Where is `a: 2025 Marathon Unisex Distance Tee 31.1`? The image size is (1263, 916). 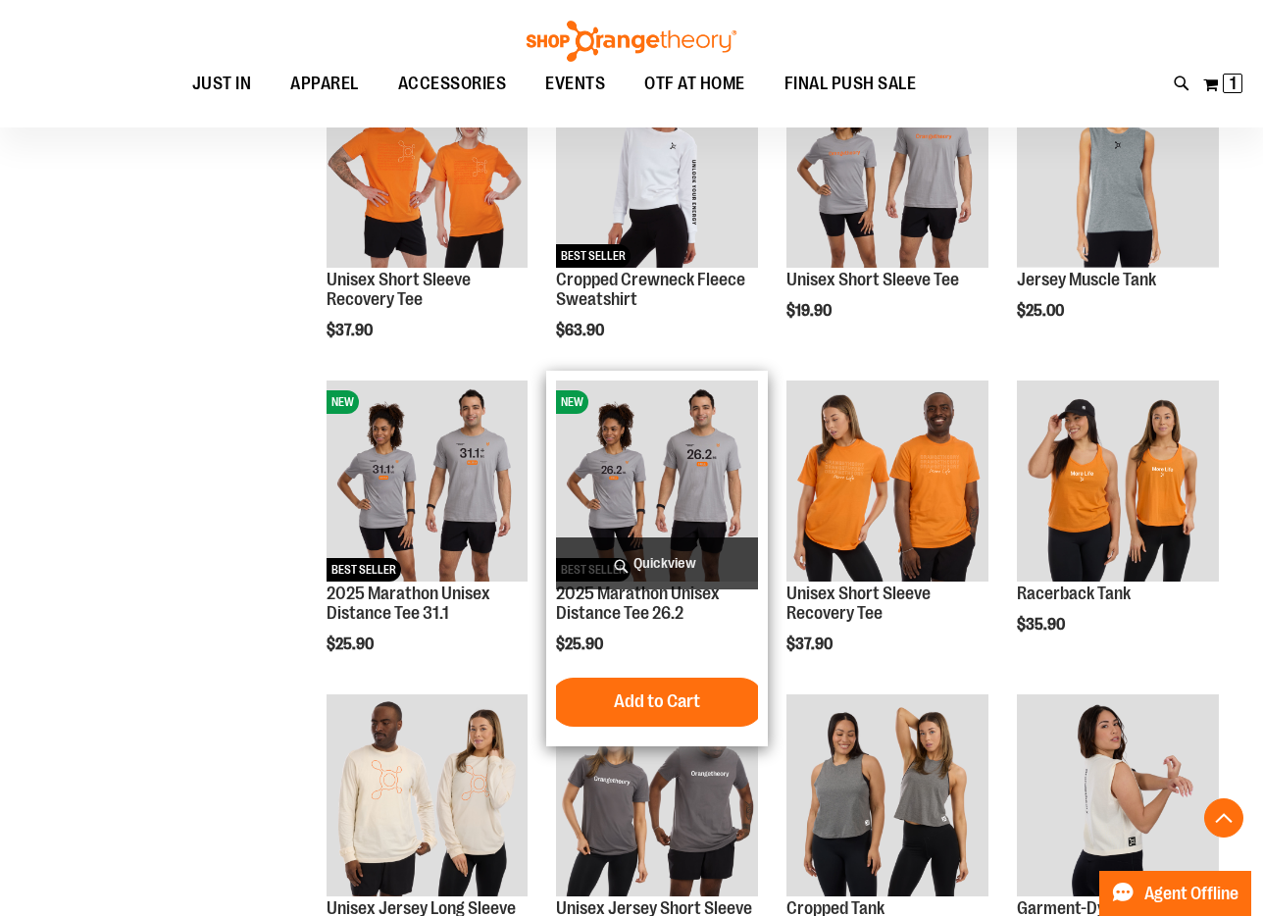
a: 2025 Marathon Unisex Distance Tee 31.1 is located at coordinates (408, 603).